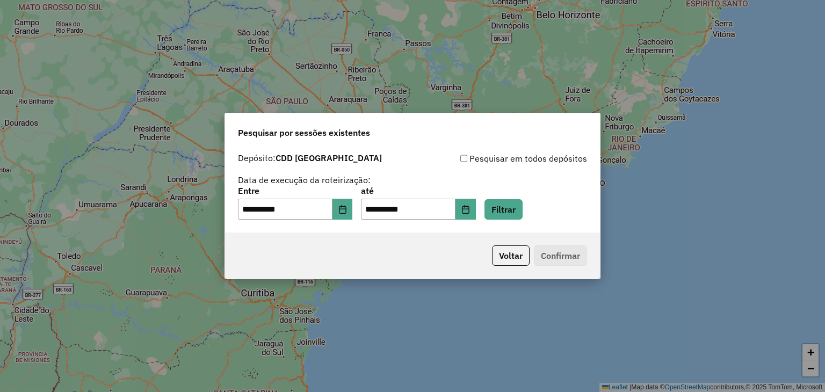  Describe the element at coordinates (511, 256) in the screenshot. I see `button: Voltar` at that location.